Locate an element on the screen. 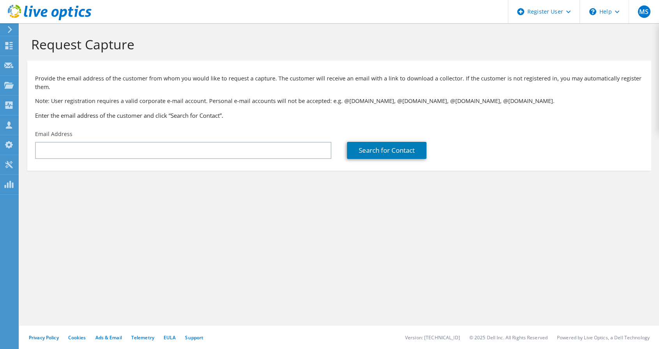 The width and height of the screenshot is (659, 349). a: EULA is located at coordinates (169, 338).